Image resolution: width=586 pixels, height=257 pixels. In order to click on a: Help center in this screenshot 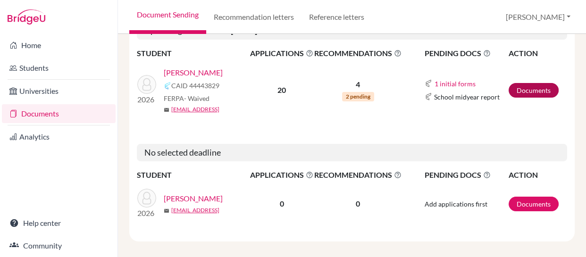, I will do `click(58, 223)`.